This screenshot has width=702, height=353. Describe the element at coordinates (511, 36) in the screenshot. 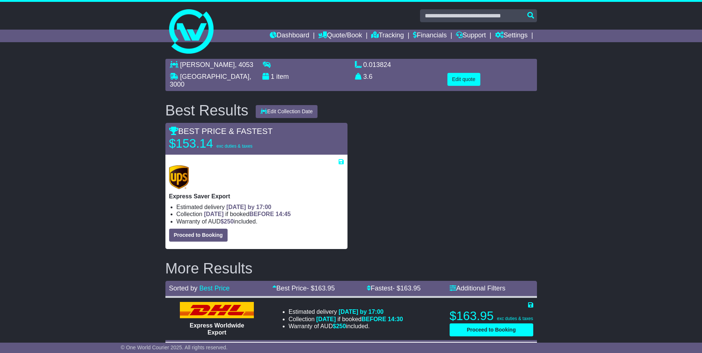

I see `a: Settings` at that location.